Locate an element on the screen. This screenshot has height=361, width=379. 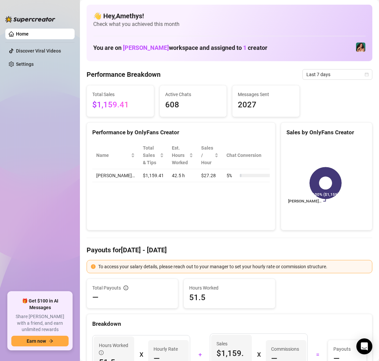
td: 42.5 h is located at coordinates (182, 176).